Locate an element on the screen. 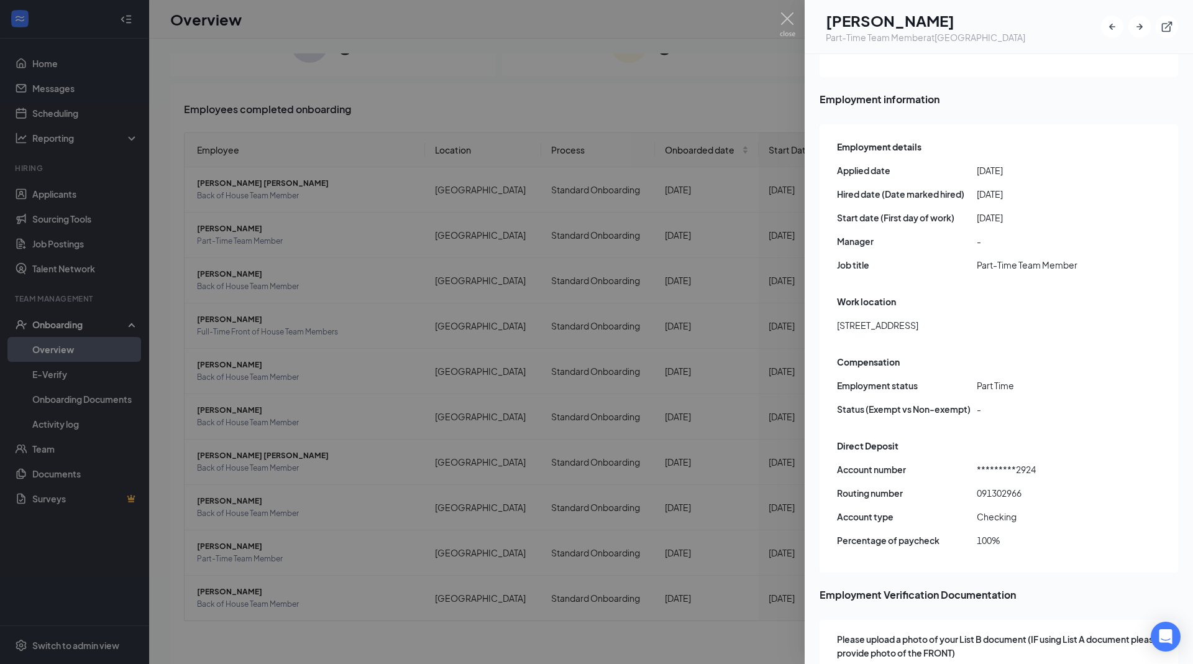 The height and width of the screenshot is (664, 1193). span: Routing number is located at coordinates (907, 493).